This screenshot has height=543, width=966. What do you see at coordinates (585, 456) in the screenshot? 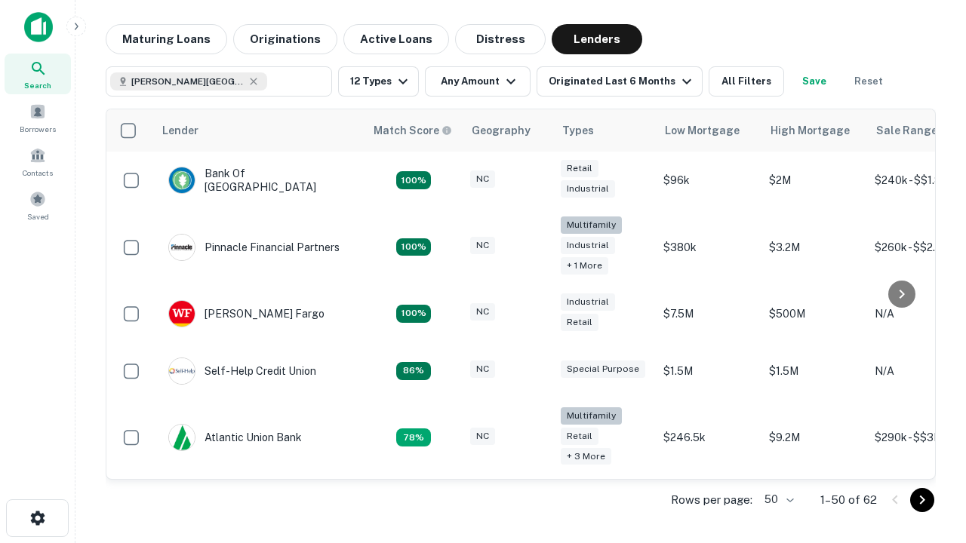
I see `div: + 3 more` at bounding box center [585, 456].